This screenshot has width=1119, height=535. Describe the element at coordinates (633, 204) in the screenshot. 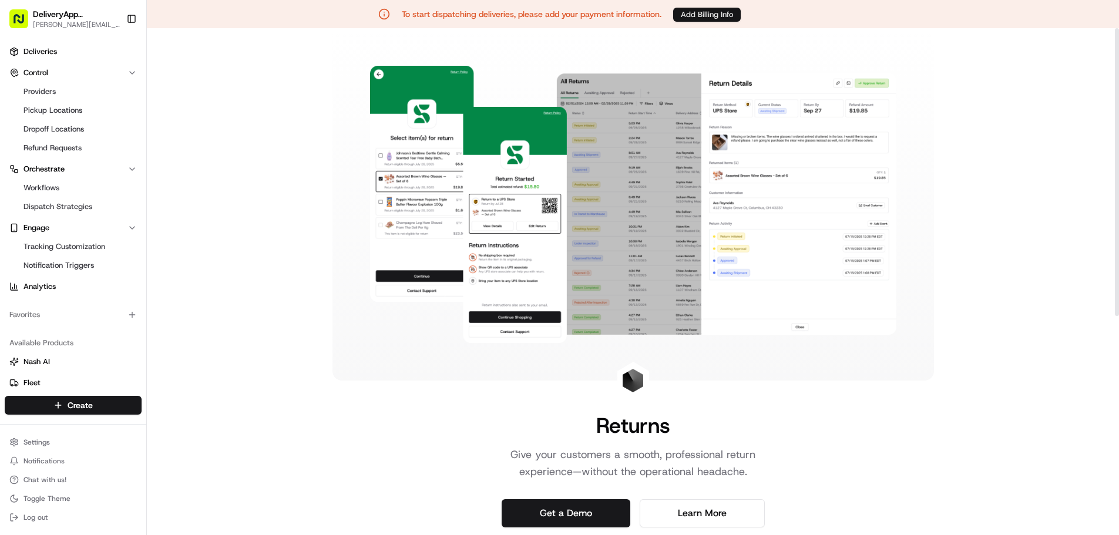

I see `img: Landing Page Image` at that location.